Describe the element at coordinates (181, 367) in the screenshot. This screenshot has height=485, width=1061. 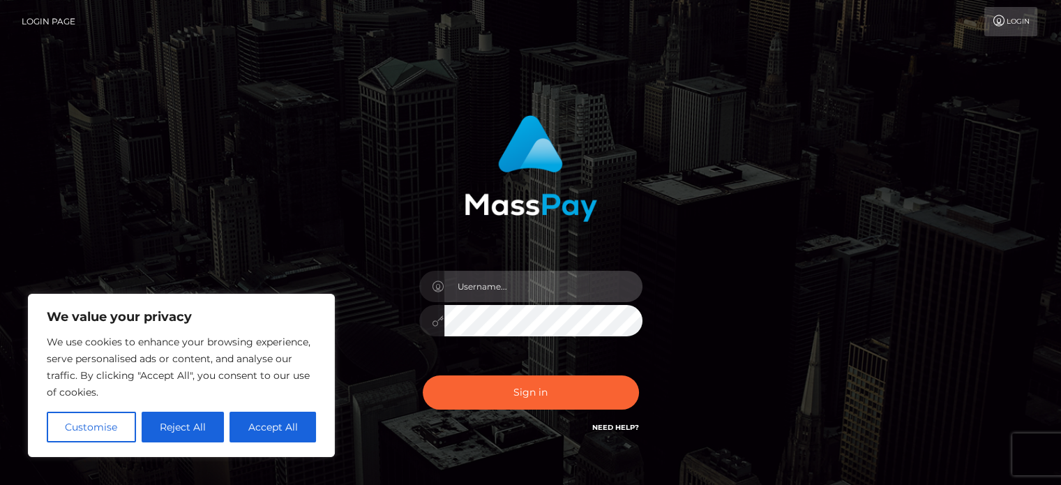
I see `p: We use cookies to enhance your browsing experience, serve personalised ads or content, and analys...` at that location.